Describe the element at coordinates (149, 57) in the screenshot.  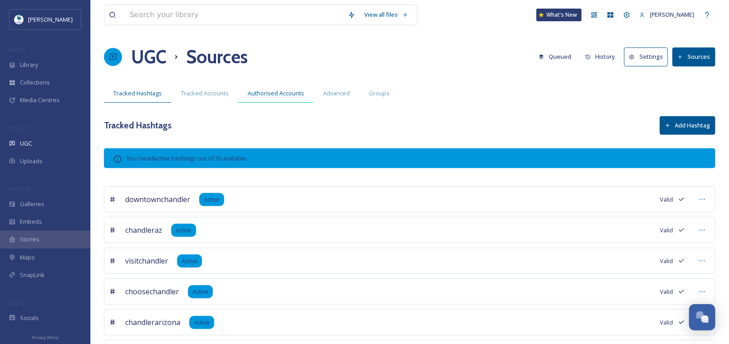
I see `a: UGC` at that location.